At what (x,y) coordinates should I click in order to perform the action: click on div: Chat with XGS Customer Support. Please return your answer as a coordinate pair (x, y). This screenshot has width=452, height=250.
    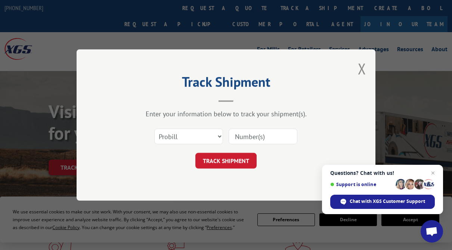
    Looking at the image, I should click on (383, 202).